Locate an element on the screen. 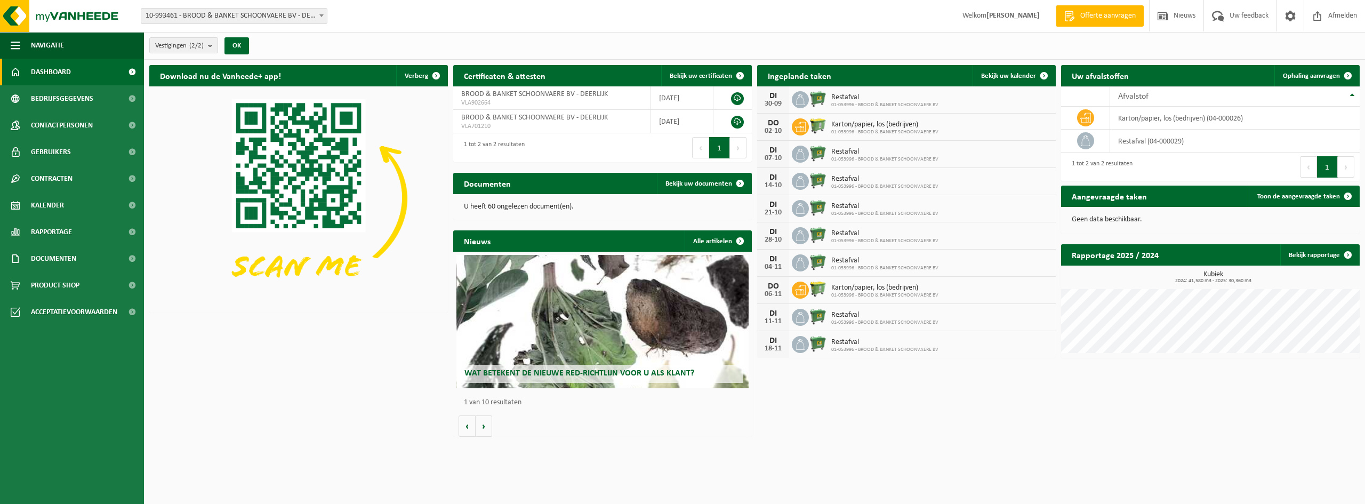 This screenshot has height=504, width=1365. div: 21-10 is located at coordinates (773, 213).